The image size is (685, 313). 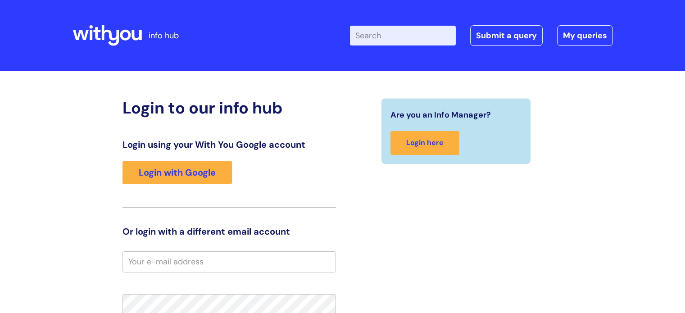 I want to click on h3: Or login with a different email account, so click(x=229, y=231).